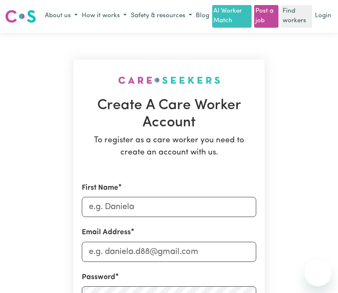 The width and height of the screenshot is (338, 293). I want to click on a: Blog, so click(203, 16).